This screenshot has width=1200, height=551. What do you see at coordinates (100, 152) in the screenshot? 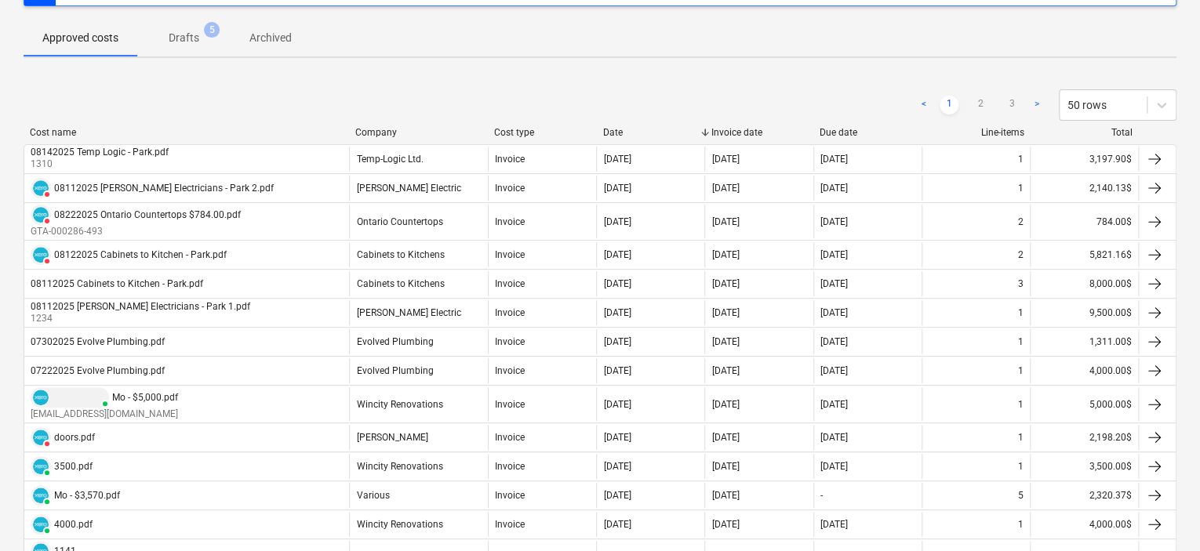
I see `div: 08142025 Temp Logic - Park.pdf` at bounding box center [100, 152].